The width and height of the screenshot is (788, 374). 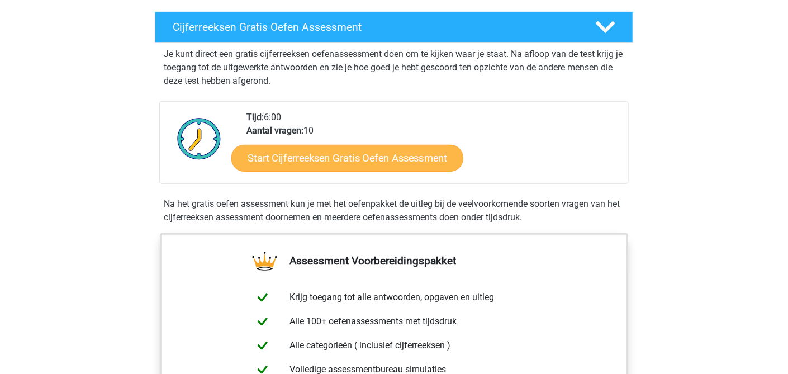 What do you see at coordinates (394, 27) in the screenshot?
I see `a: Cijferreeksen Gratis Oefen Assessment` at bounding box center [394, 27].